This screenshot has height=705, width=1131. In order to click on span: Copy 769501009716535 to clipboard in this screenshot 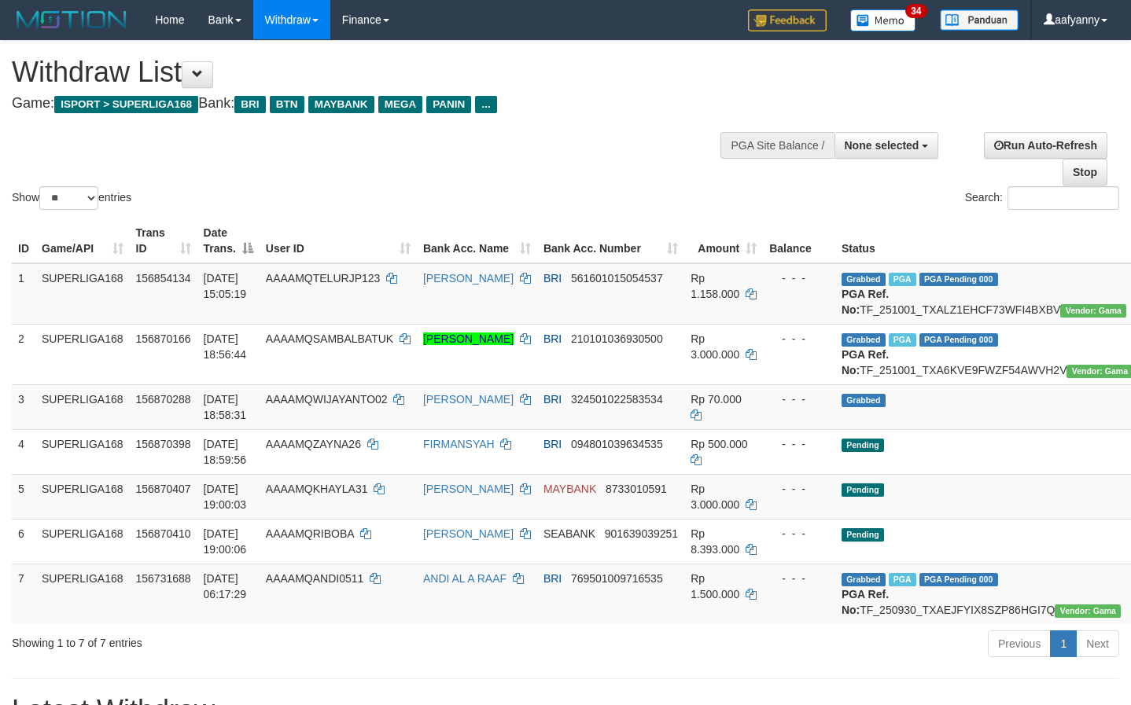, I will do `click(617, 579)`.